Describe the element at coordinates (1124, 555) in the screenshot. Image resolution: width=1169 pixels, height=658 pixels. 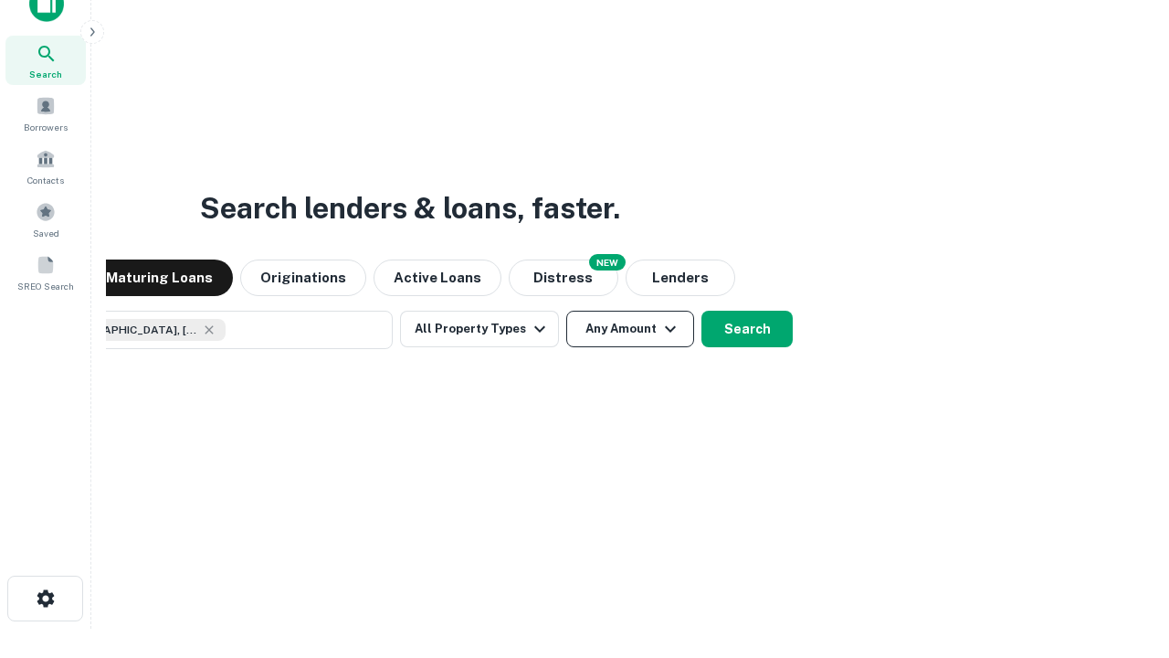
I see `div: Chat Widget` at that location.